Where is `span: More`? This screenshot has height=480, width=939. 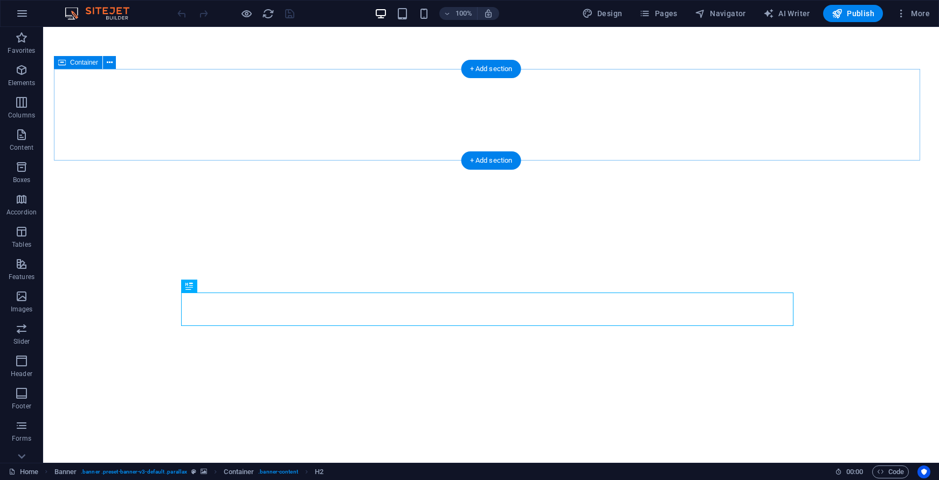 span: More is located at coordinates (913, 13).